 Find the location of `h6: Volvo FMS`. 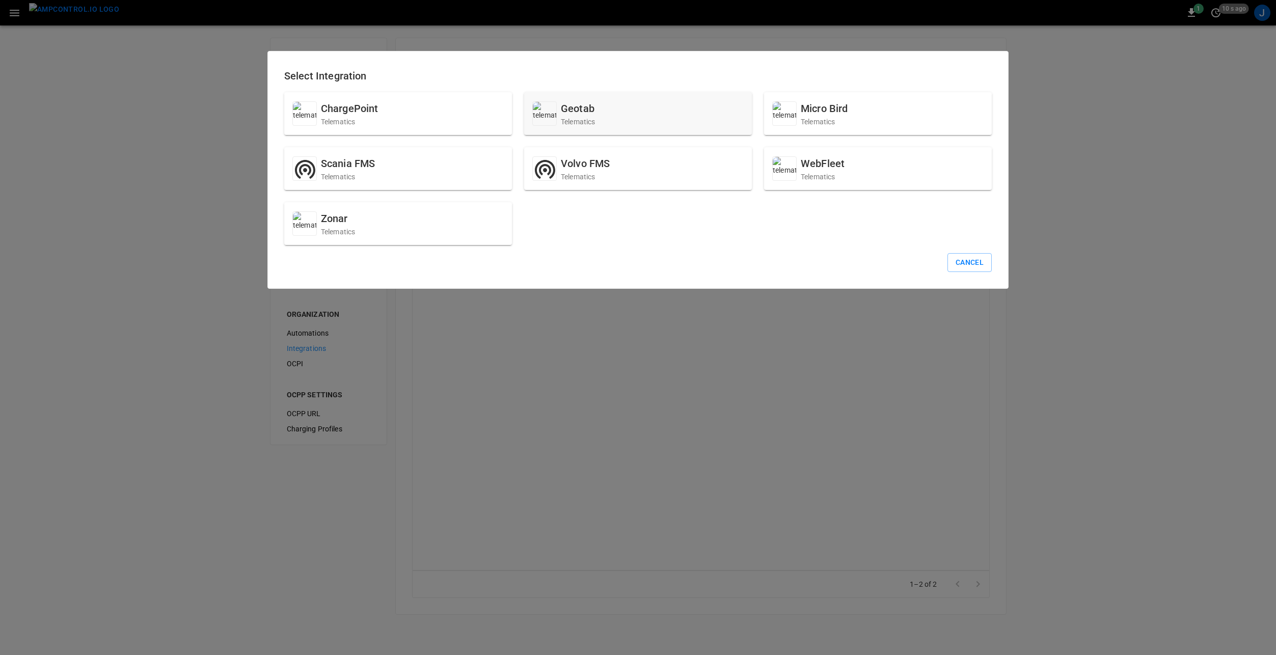

h6: Volvo FMS is located at coordinates (585, 164).